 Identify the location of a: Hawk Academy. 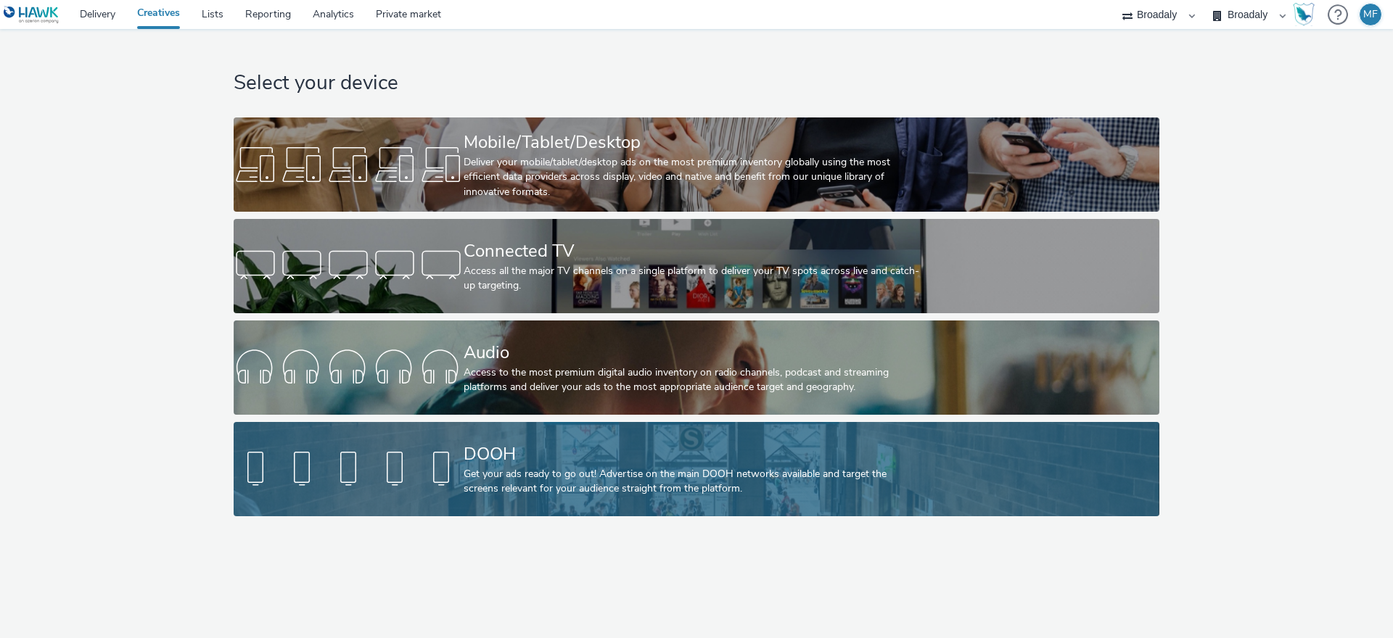
(1306, 15).